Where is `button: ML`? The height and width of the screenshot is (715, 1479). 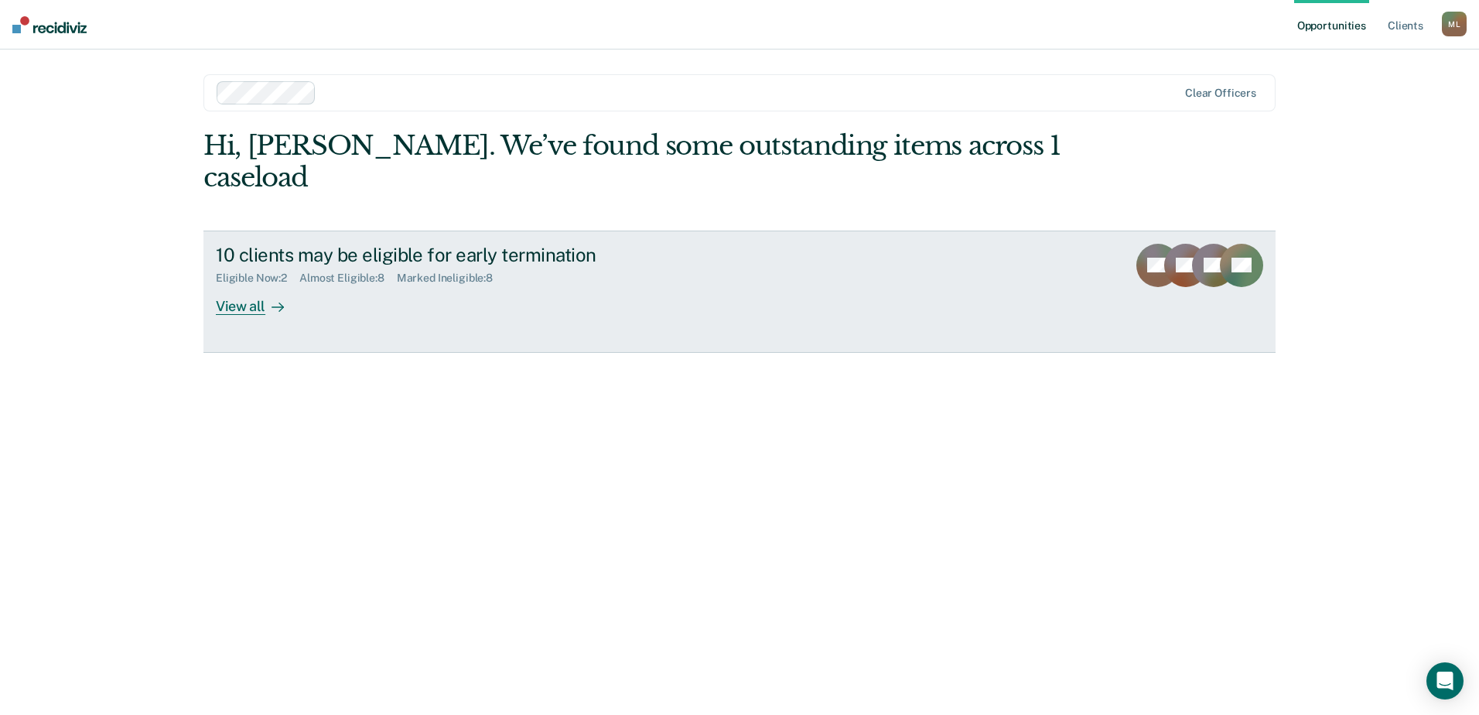 button: ML is located at coordinates (1454, 24).